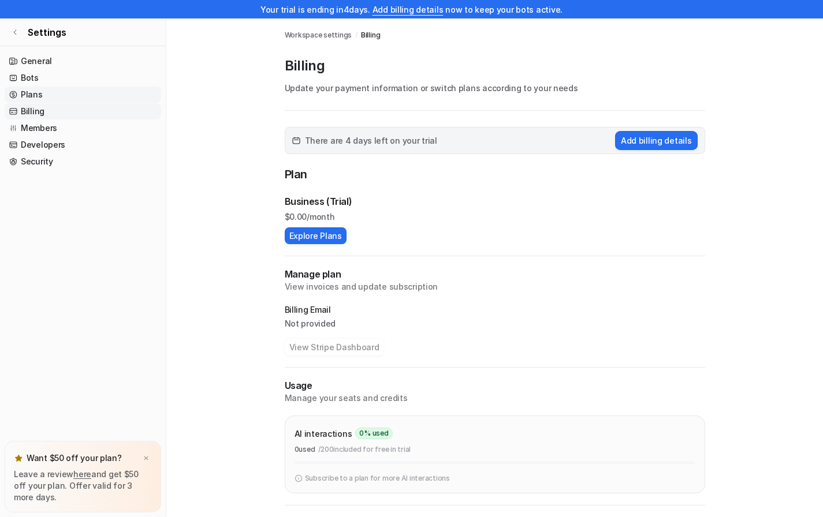 The image size is (823, 517). I want to click on p: 0 used, so click(305, 450).